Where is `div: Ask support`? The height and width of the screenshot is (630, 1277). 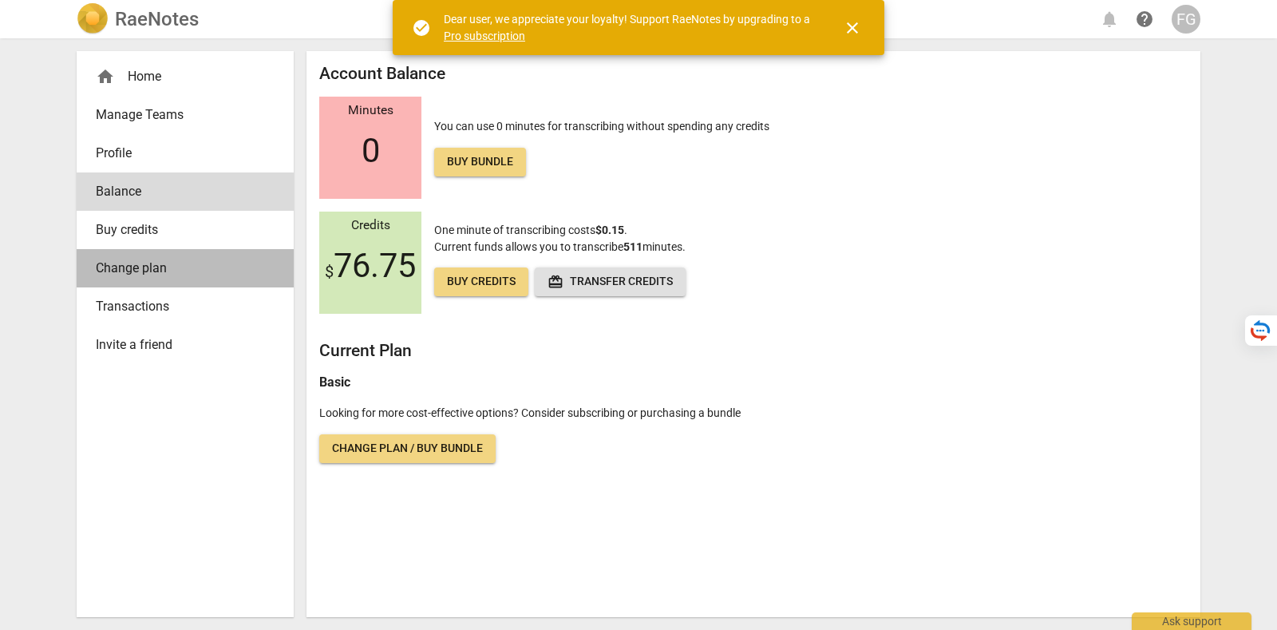
div: Ask support is located at coordinates (1192, 621).